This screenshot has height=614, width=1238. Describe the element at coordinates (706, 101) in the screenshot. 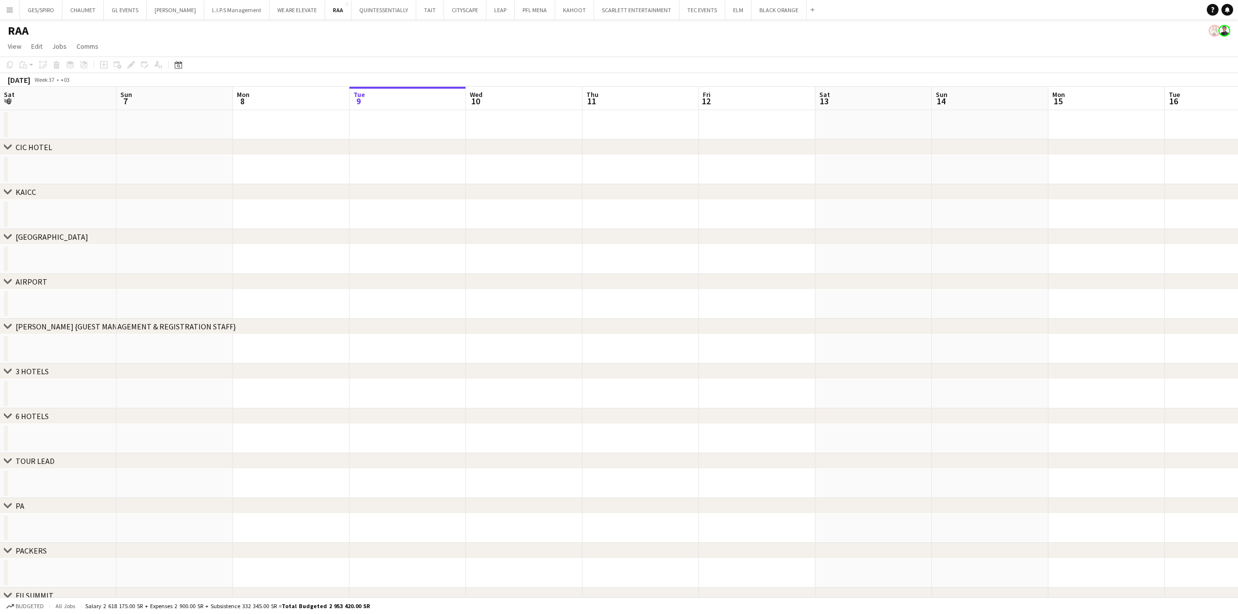

I see `span: 12` at that location.